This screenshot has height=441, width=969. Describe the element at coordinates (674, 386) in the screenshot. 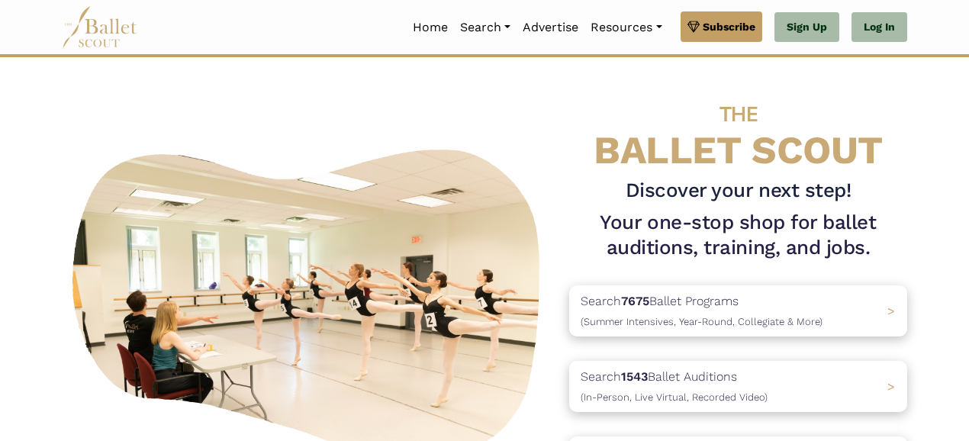

I see `p: Search Ballet Auditions` at that location.